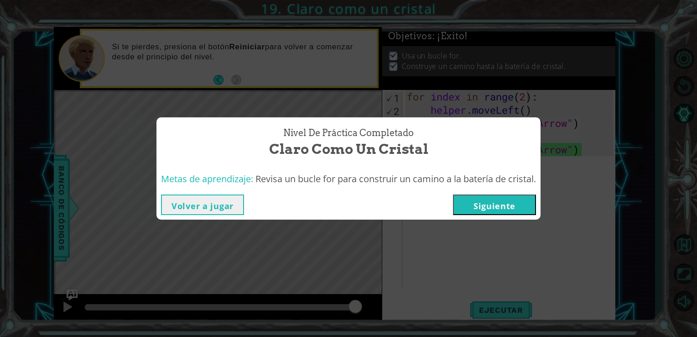 The height and width of the screenshot is (337, 697). I want to click on span: Revisa un bucle for para construir un camino a la batería de cristal., so click(396, 178).